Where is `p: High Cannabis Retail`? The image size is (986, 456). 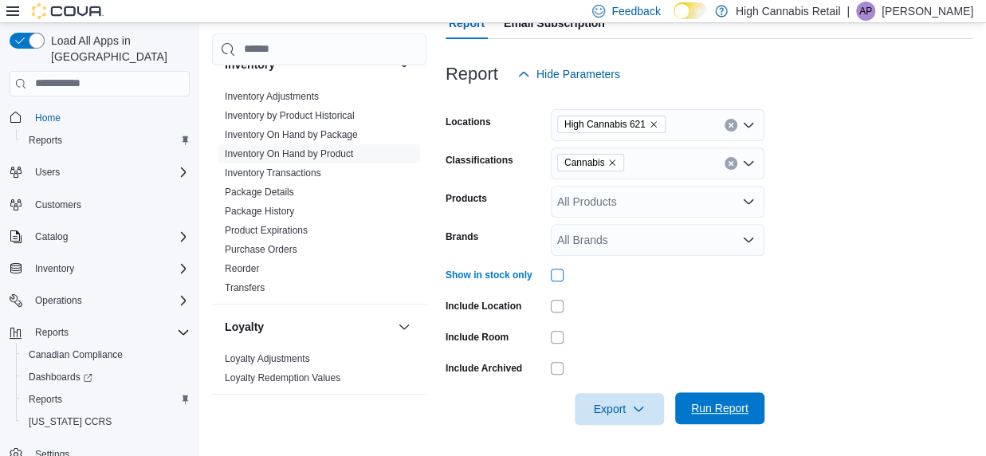 p: High Cannabis Retail is located at coordinates (788, 11).